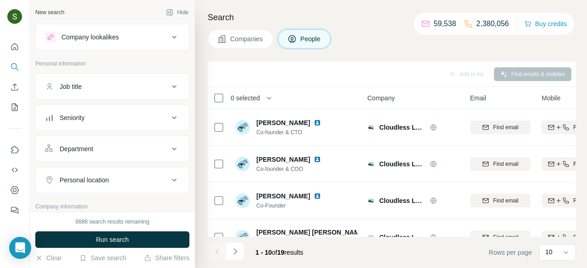 This screenshot has height=268, width=587. Describe the element at coordinates (549, 252) in the screenshot. I see `p: 10` at that location.